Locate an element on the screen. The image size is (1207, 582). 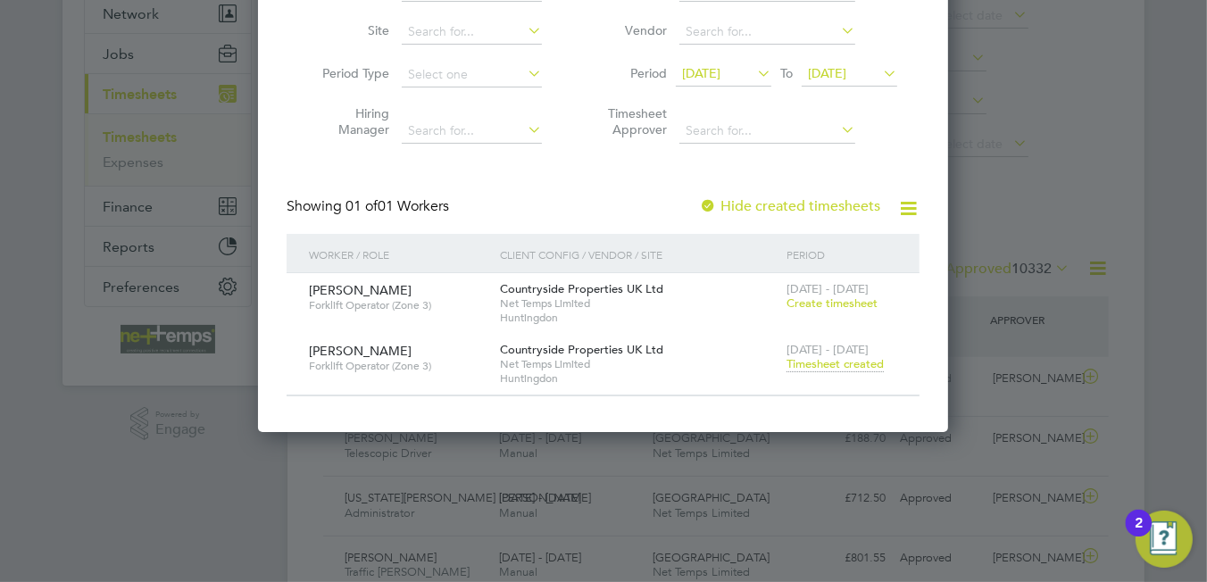
label: Period is located at coordinates (627, 73).